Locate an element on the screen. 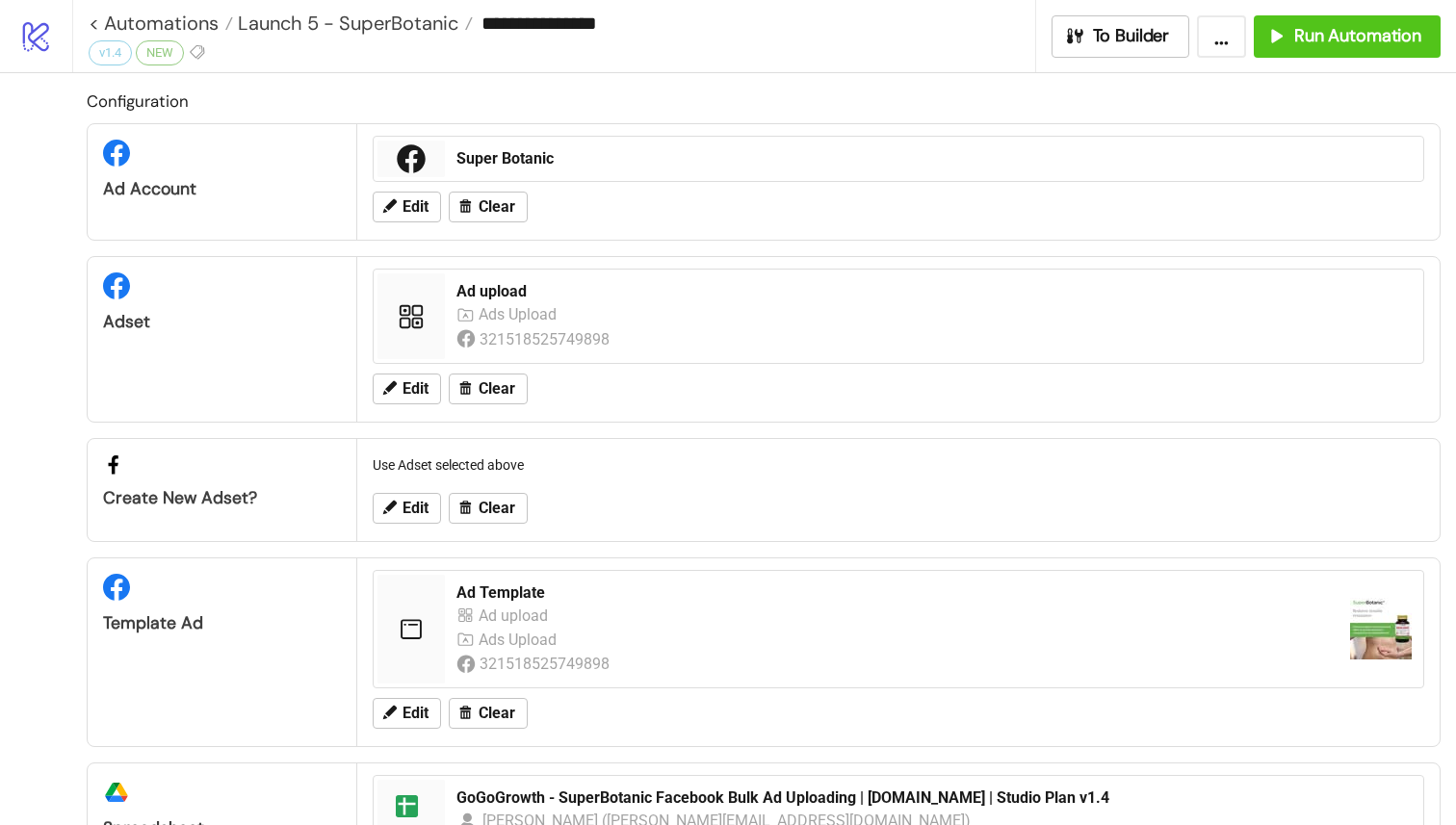 The width and height of the screenshot is (1456, 825). span: Run Automation is located at coordinates (1358, 36).